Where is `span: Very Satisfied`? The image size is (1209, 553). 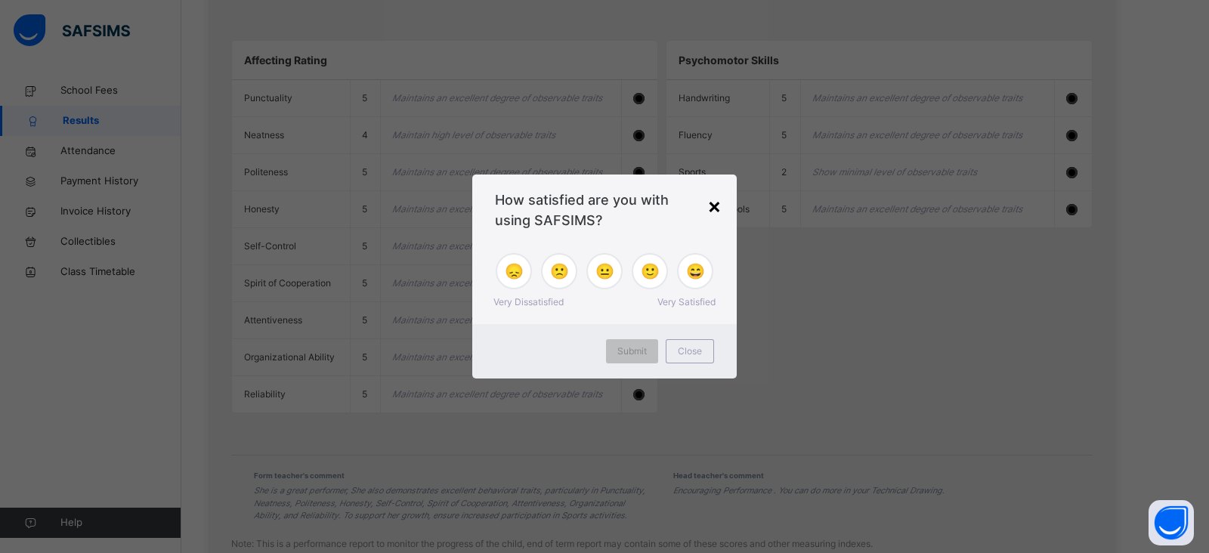
span: Very Satisfied is located at coordinates (686, 302).